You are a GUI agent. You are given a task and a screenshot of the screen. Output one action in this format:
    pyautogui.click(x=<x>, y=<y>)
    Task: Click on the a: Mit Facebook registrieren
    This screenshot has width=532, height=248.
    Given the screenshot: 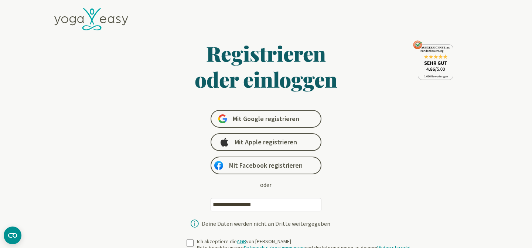 What is the action you would take?
    pyautogui.click(x=266, y=165)
    